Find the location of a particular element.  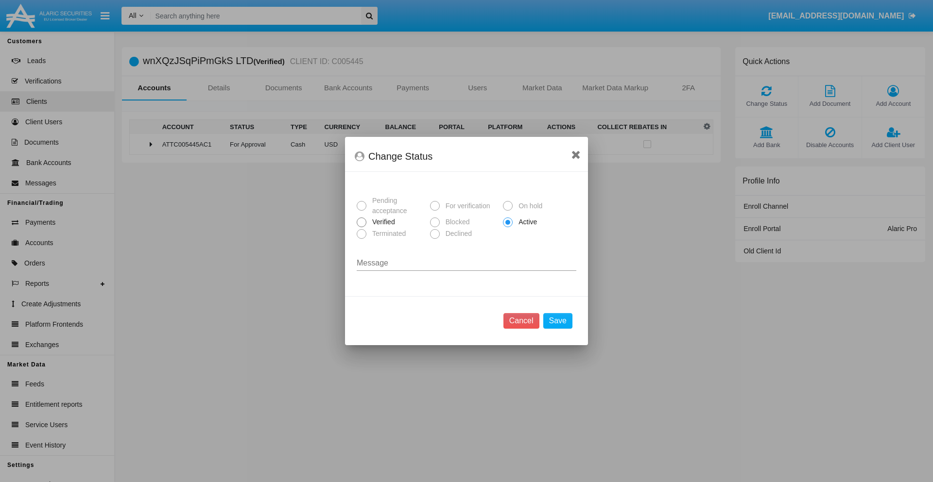

span: Pending acceptance is located at coordinates (396, 206).